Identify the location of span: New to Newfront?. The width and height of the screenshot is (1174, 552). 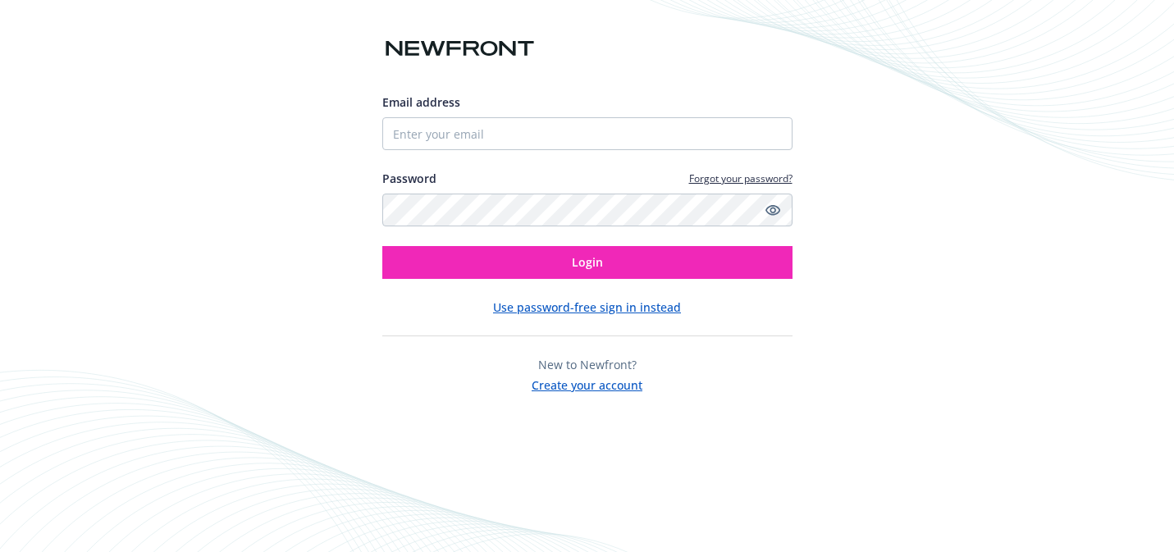
(588, 364).